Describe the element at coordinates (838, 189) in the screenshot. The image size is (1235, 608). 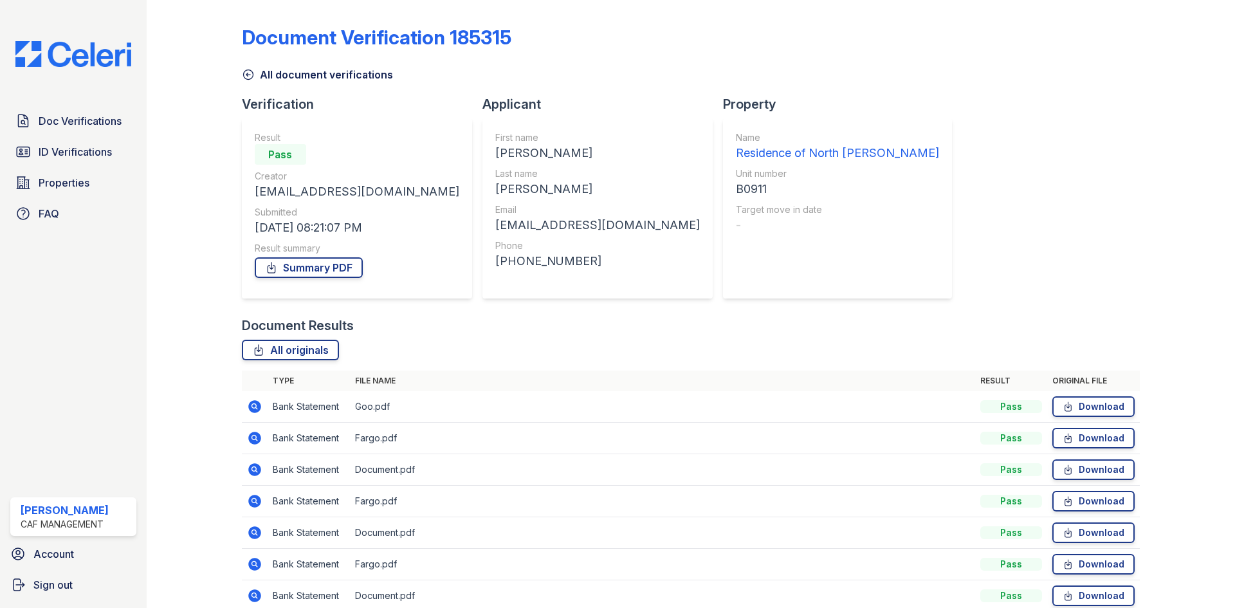
I see `div: B0911` at that location.